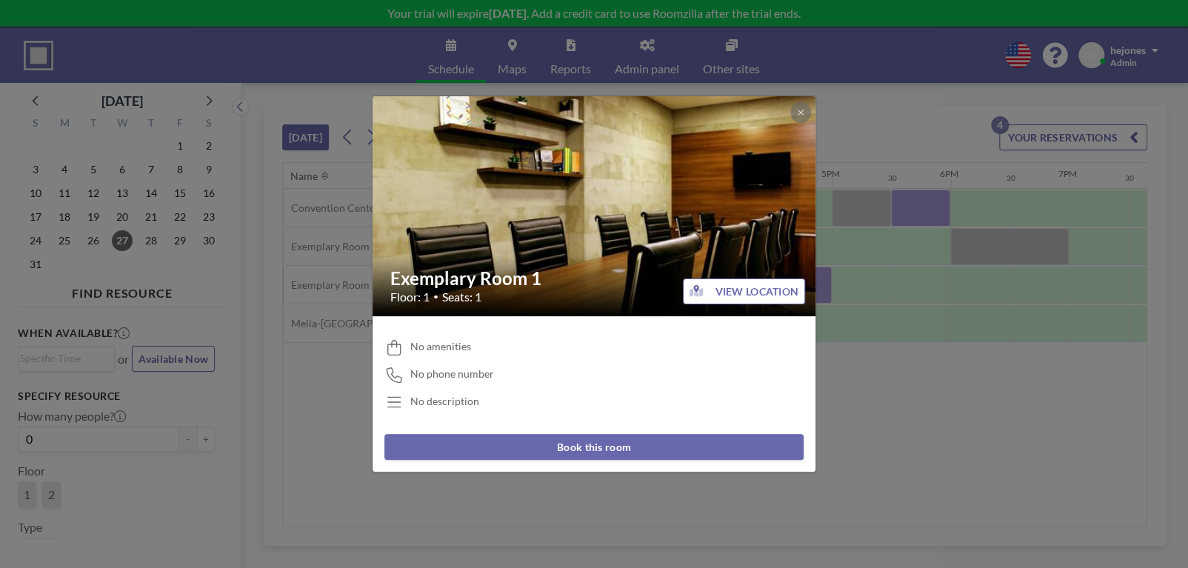 This screenshot has width=1188, height=568. Describe the element at coordinates (441, 347) in the screenshot. I see `span: No amenities` at that location.